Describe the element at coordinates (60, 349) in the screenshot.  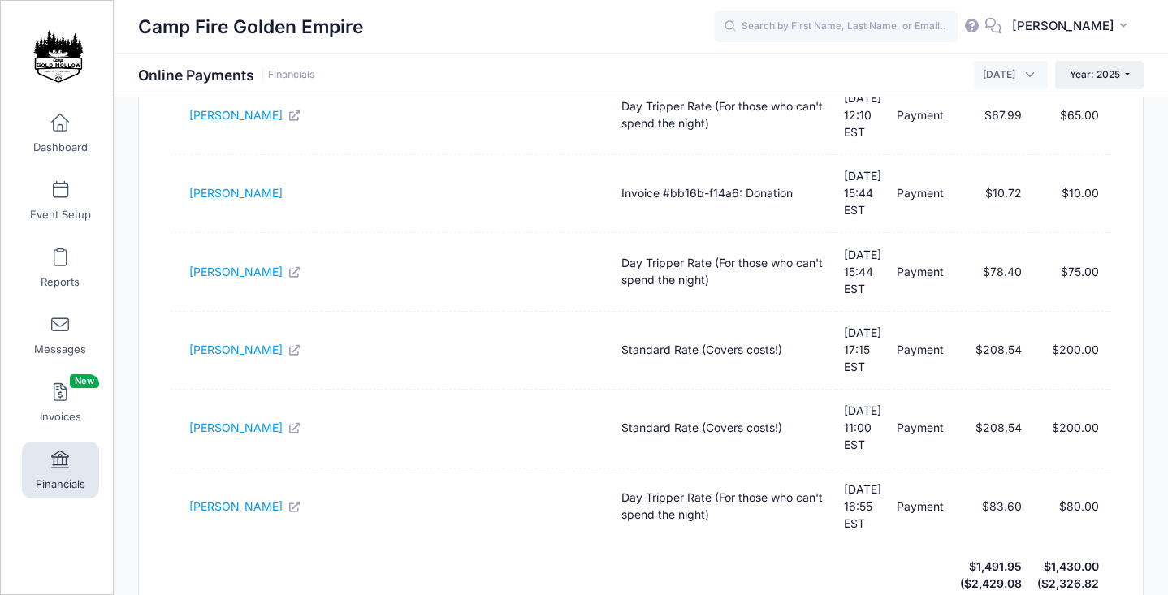
I see `span: Messages` at that location.